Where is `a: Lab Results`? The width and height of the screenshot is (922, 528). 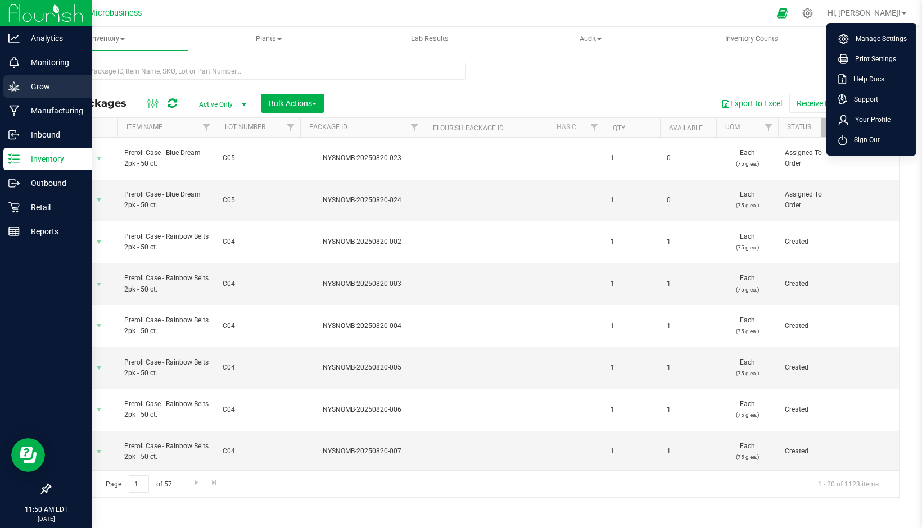 a: Lab Results is located at coordinates (429, 39).